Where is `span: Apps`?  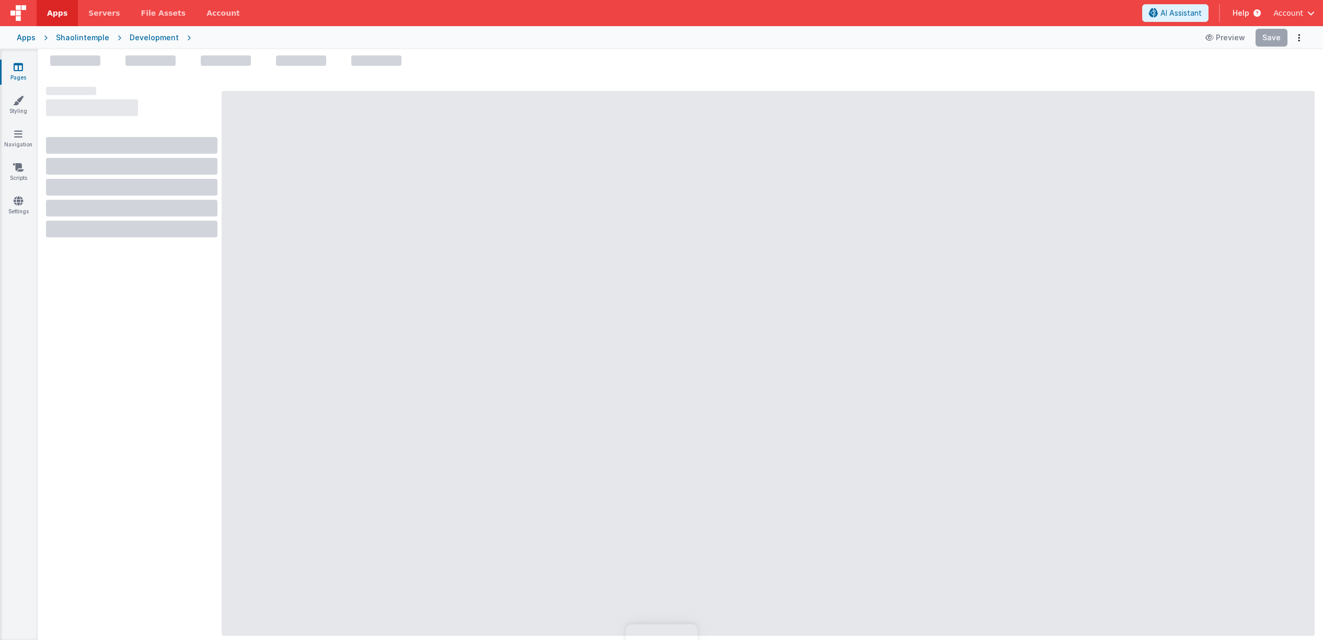 span: Apps is located at coordinates (57, 13).